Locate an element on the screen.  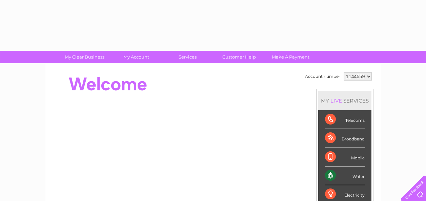
div: Mobile is located at coordinates (344, 157).